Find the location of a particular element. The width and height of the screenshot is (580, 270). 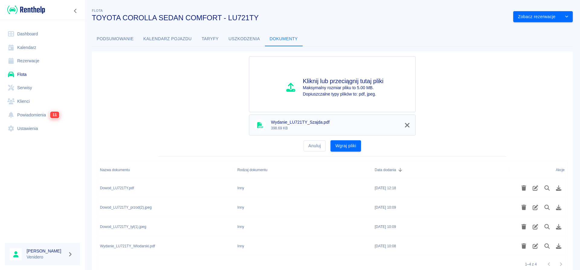

a: Powiadomienia11 is located at coordinates (42, 115).